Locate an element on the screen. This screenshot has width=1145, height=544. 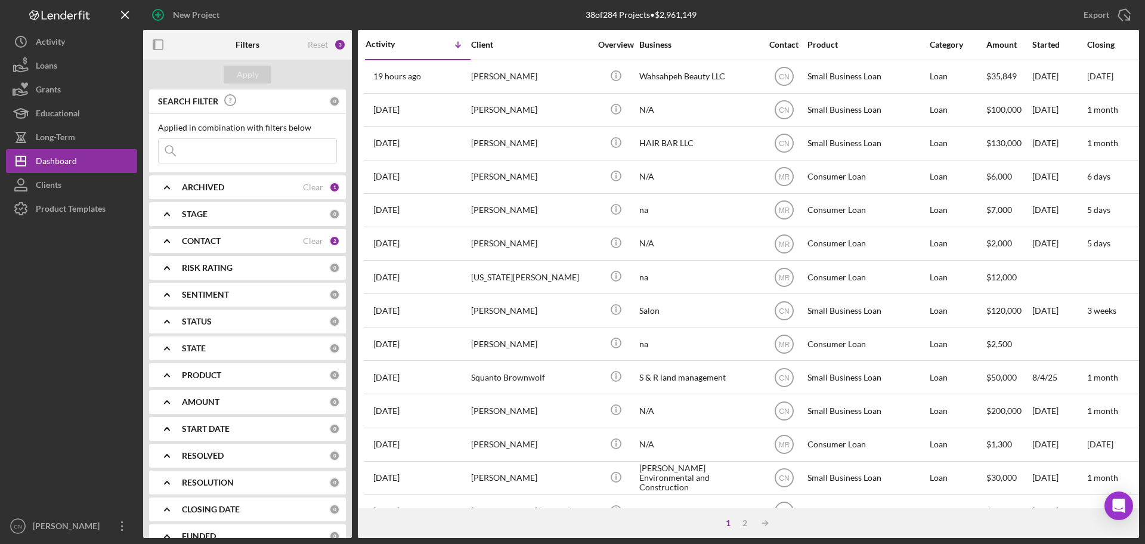
time: 2025-08-03 05:01 is located at coordinates (387, 411).